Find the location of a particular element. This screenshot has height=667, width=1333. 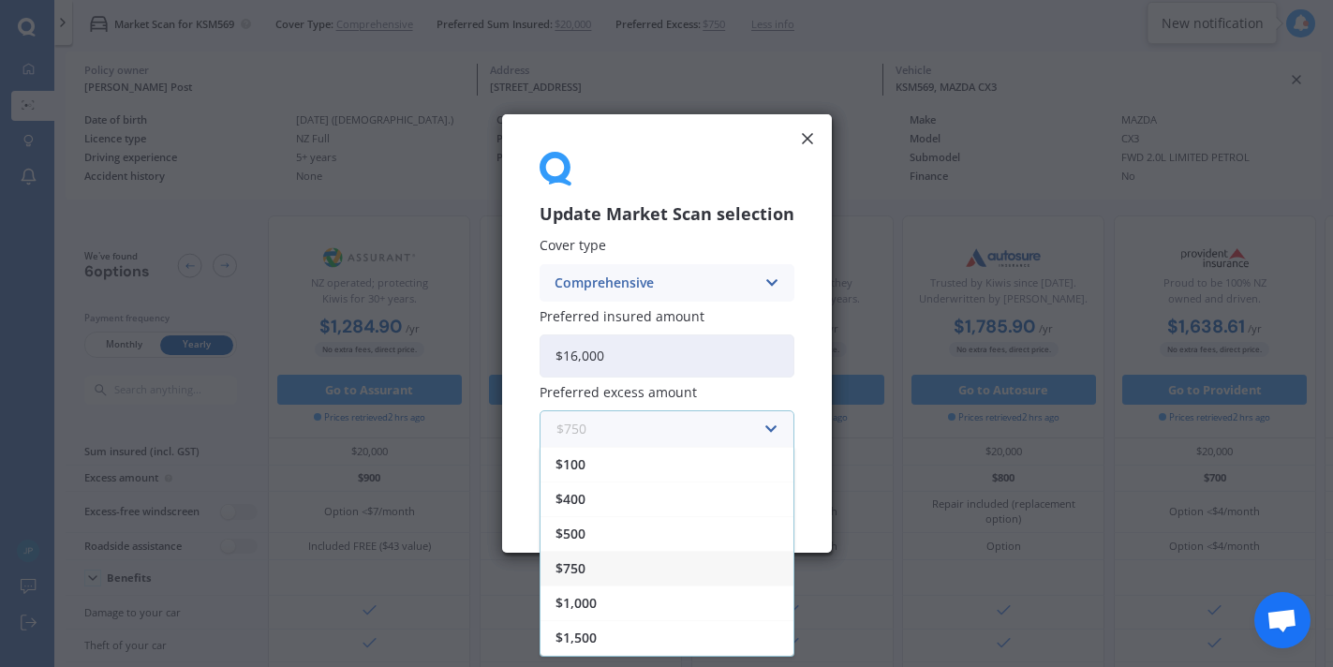

span: Preferred insured amount is located at coordinates (622, 316).